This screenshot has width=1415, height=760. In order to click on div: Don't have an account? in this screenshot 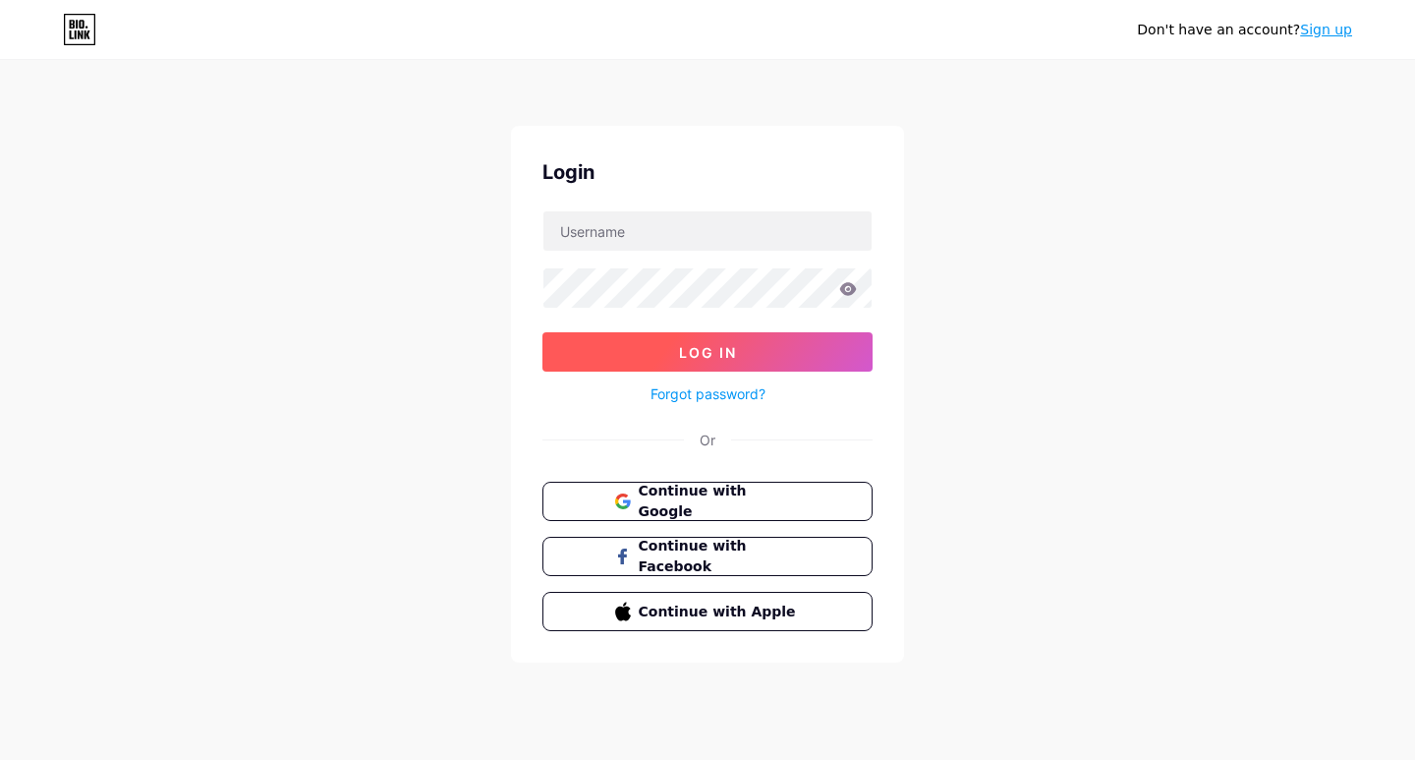, I will do `click(1244, 29)`.